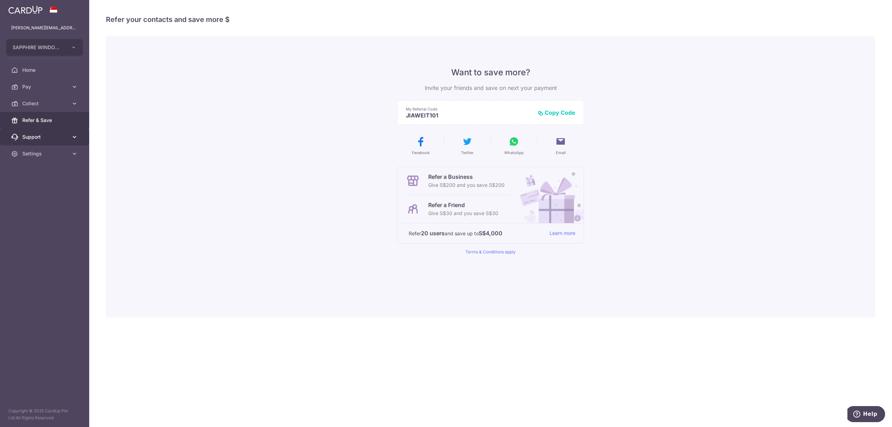  Describe the element at coordinates (45, 87) in the screenshot. I see `span: Pay` at that location.